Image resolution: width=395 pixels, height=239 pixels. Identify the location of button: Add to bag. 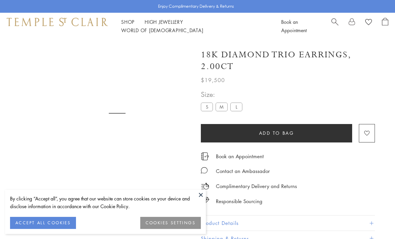
(277, 133).